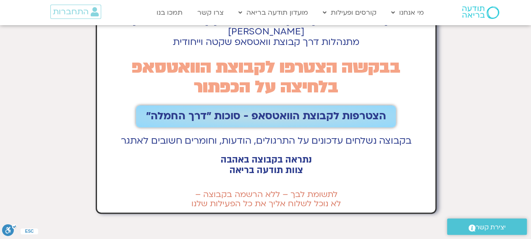  Describe the element at coordinates (350, 13) in the screenshot. I see `a: קורסים ופעילות` at that location.